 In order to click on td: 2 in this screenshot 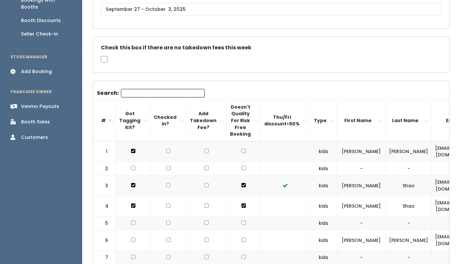, I will do `click(105, 168)`.